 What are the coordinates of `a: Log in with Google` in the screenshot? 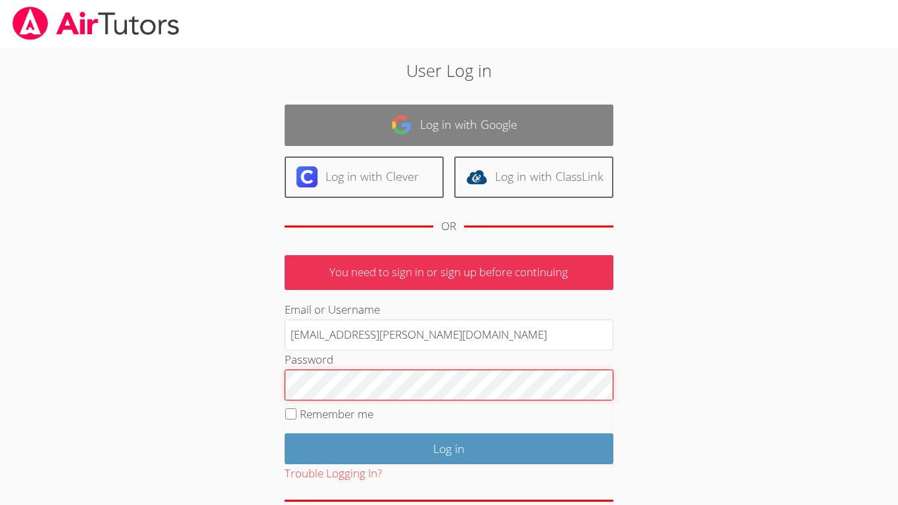 It's located at (449, 125).